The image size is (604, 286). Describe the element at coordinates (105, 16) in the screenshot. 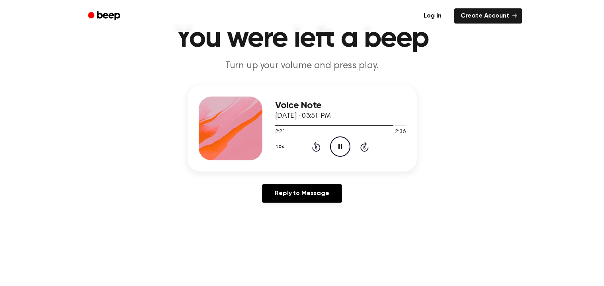

I see `a: Beep` at that location.